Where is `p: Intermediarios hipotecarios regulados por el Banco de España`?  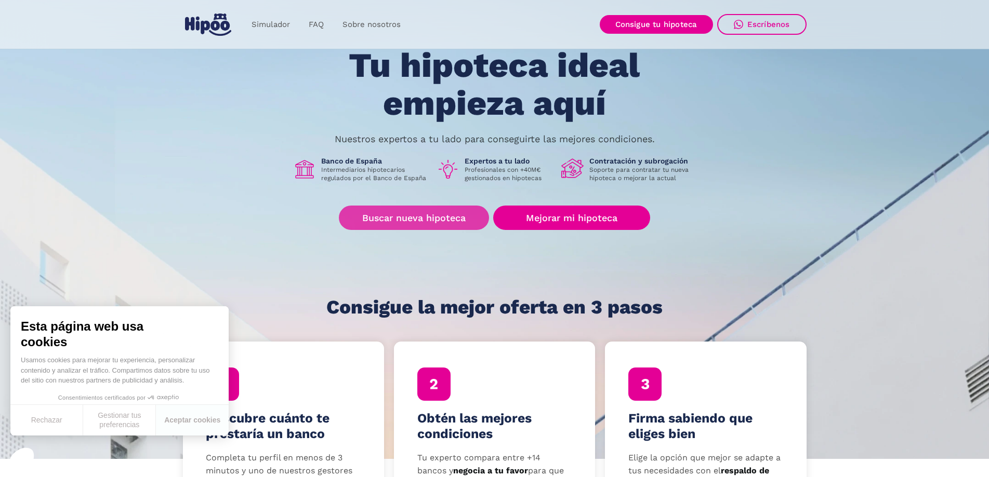
p: Intermediarios hipotecarios regulados por el Banco de España is located at coordinates (375, 174).